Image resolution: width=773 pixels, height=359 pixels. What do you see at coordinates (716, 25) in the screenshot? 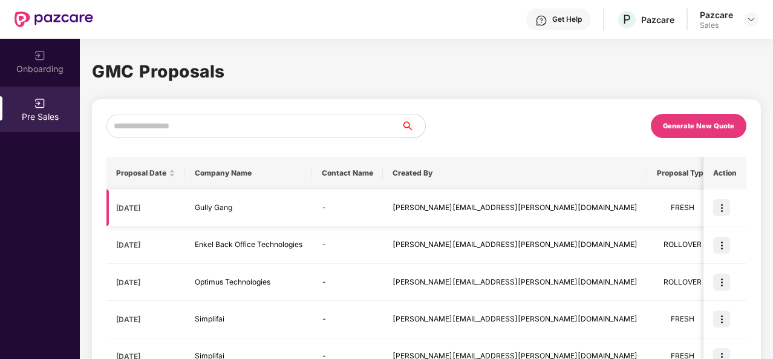
I see `div: Sales` at bounding box center [716, 25].